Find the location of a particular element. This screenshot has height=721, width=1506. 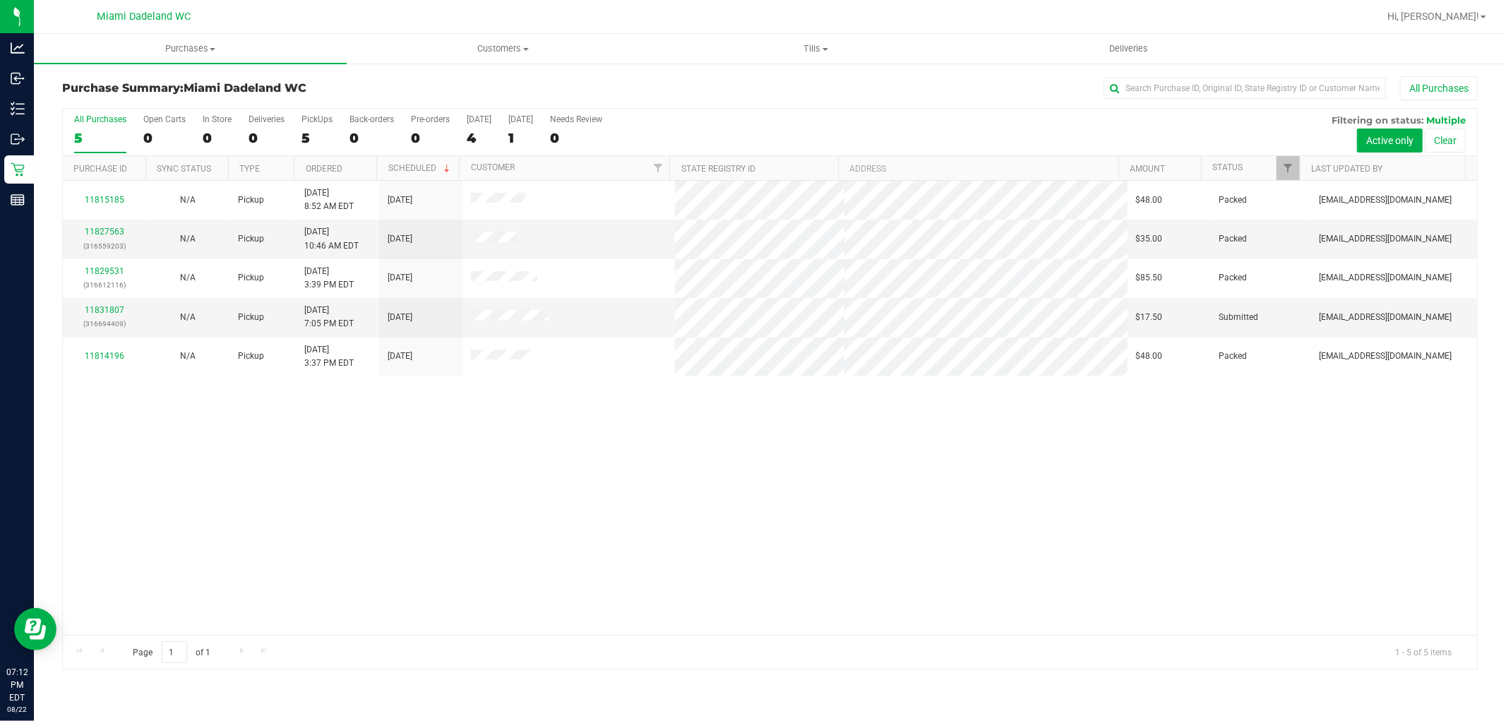

a: 11829531 is located at coordinates (105, 271).